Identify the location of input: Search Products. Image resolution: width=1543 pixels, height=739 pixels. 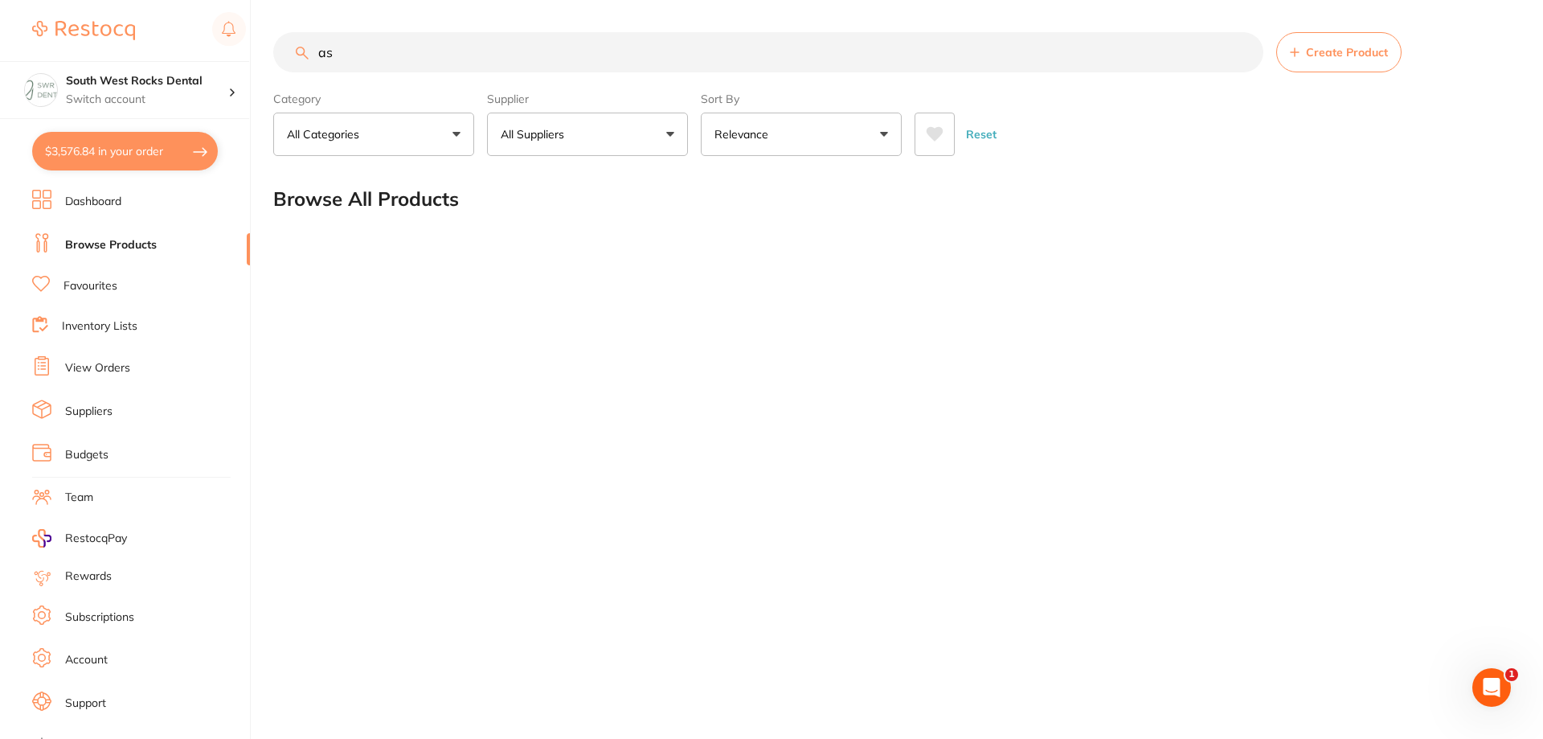
(768, 52).